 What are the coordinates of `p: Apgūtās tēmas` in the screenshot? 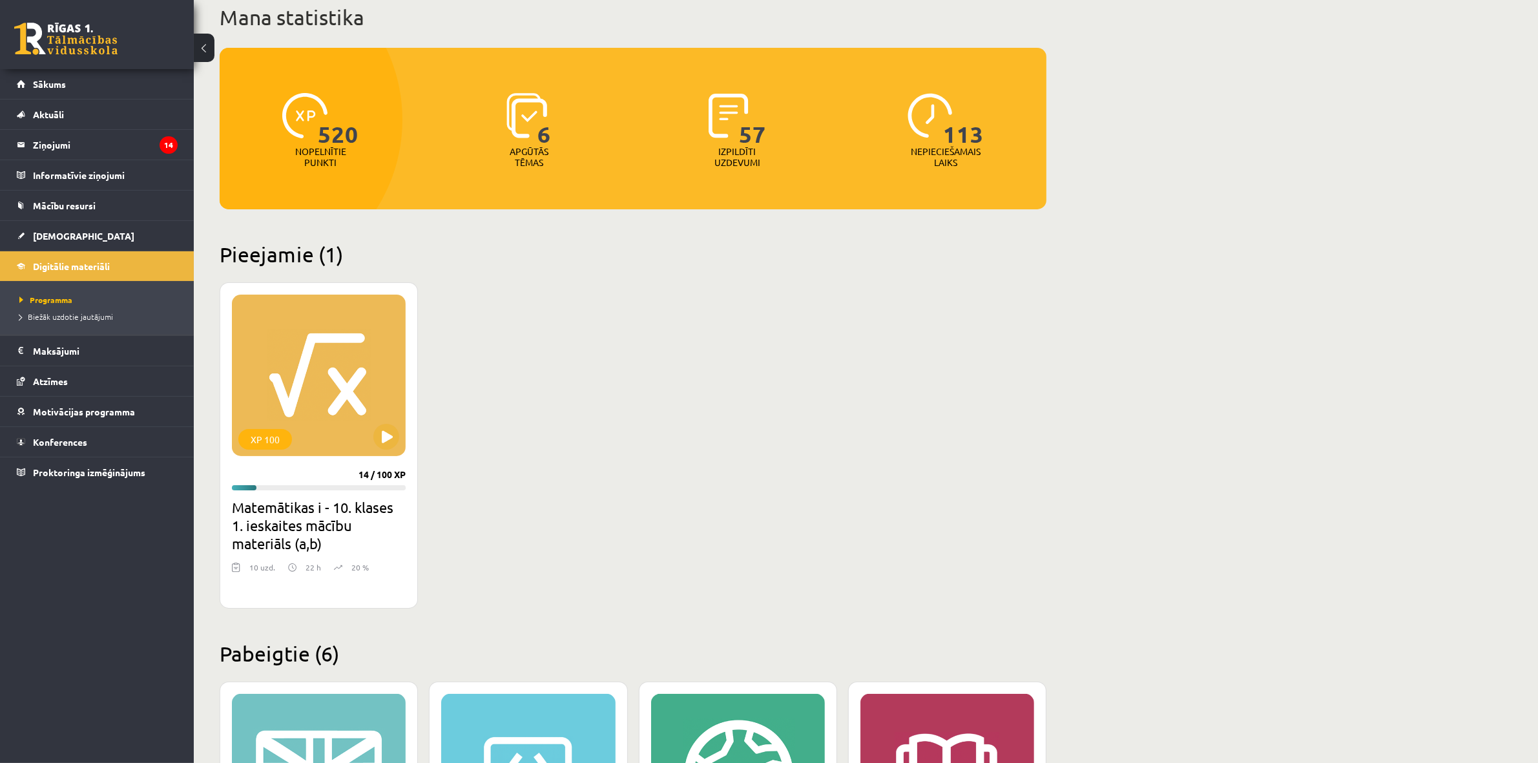 It's located at (529, 157).